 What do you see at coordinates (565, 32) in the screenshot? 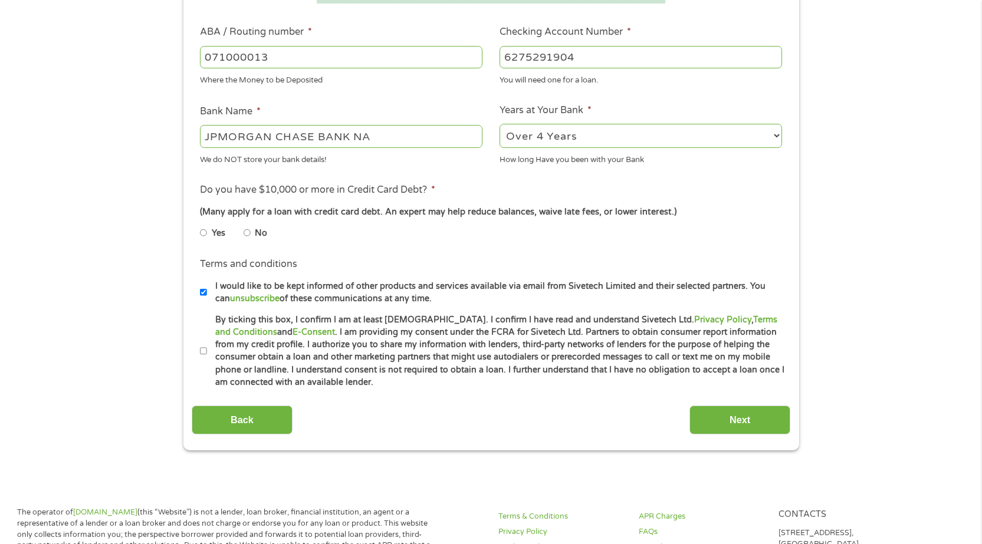
I see `label: Checking Account Number` at bounding box center [565, 32].